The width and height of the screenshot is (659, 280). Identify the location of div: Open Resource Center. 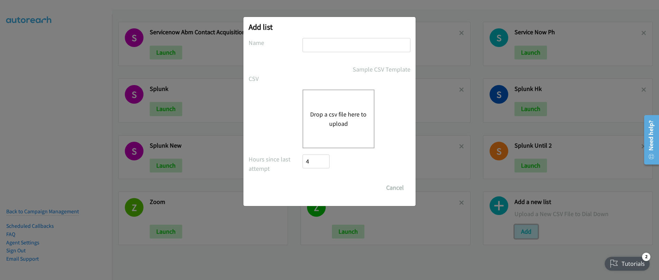
(12, 27).